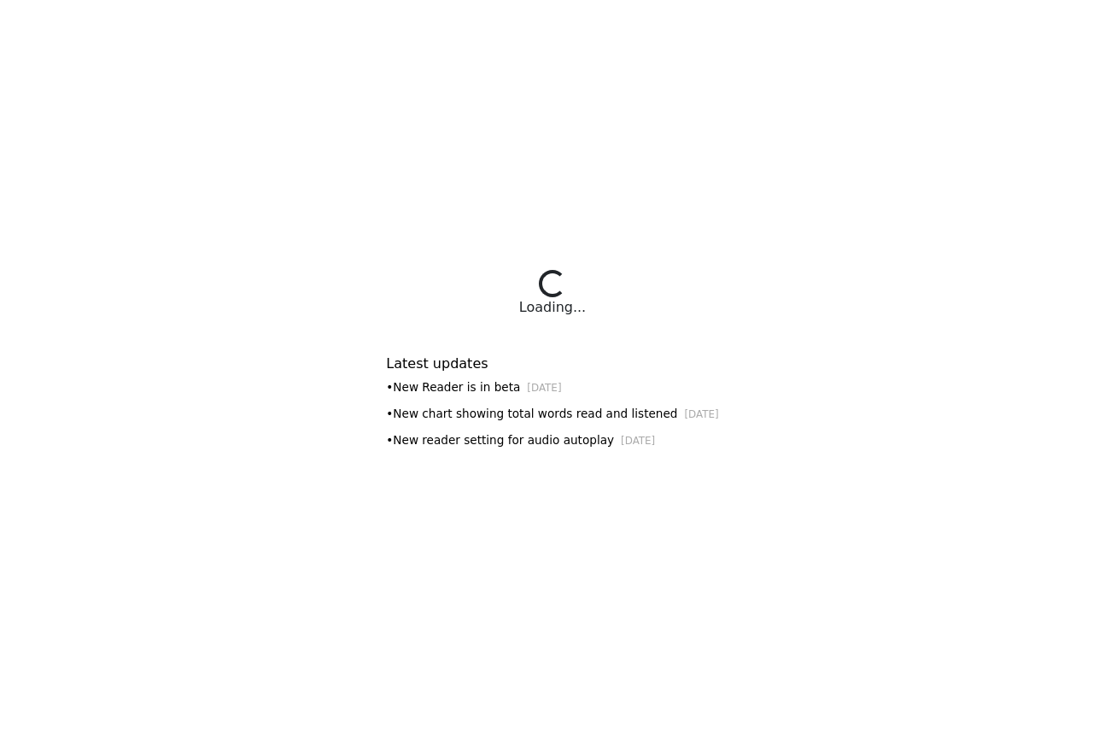 The width and height of the screenshot is (1105, 744). What do you see at coordinates (552, 363) in the screenshot?
I see `h6: Latest updates` at bounding box center [552, 363].